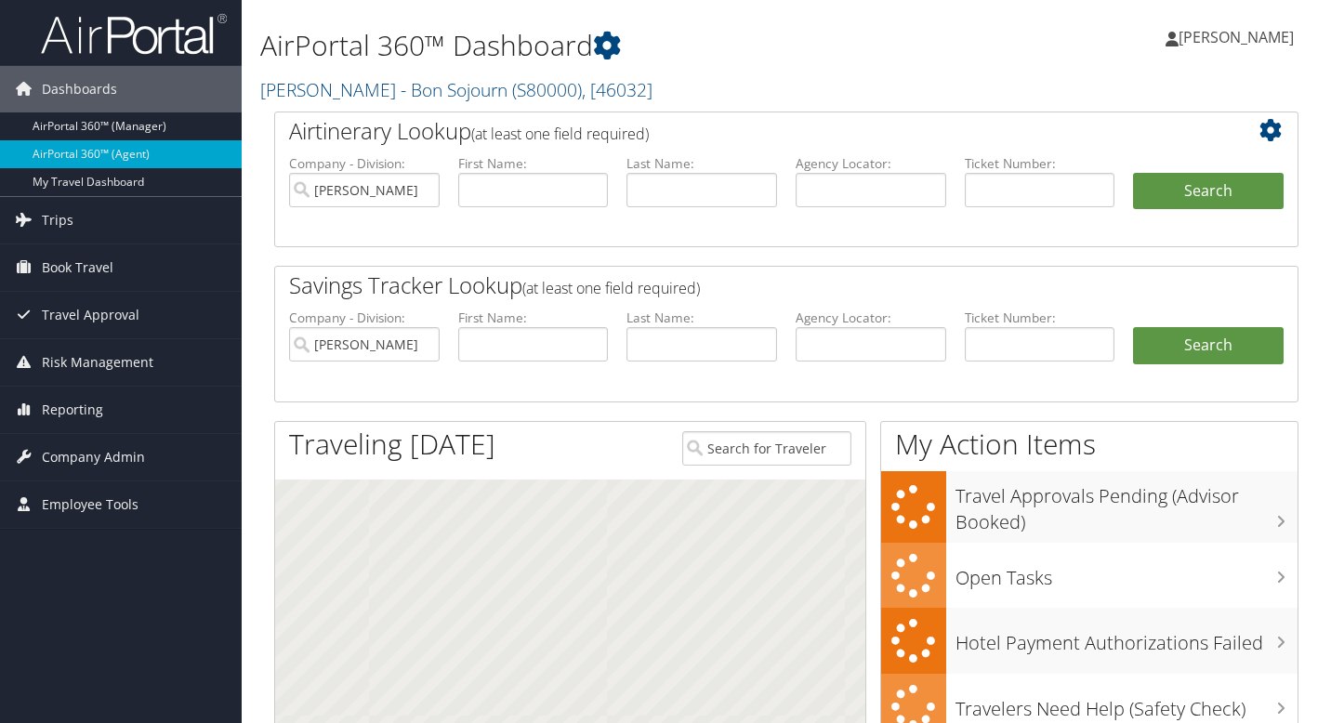  Describe the element at coordinates (546, 89) in the screenshot. I see `span: ( S80000 )` at that location.